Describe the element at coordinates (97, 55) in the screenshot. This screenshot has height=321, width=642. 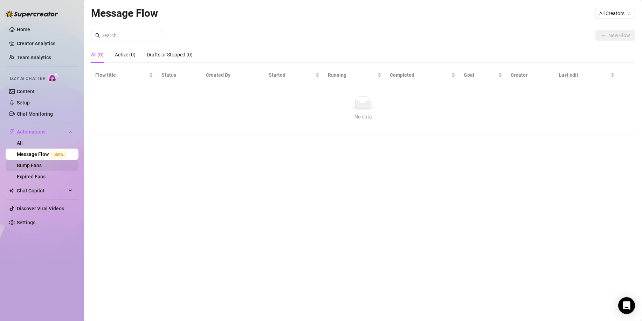
I see `div: All (0)` at that location.